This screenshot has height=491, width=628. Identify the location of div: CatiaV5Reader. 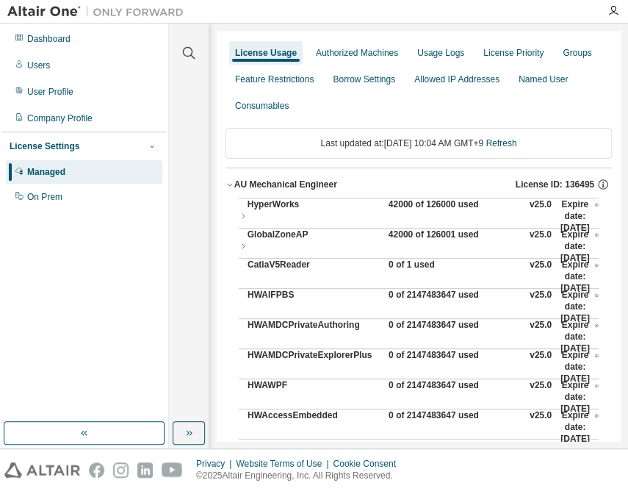
(314, 276).